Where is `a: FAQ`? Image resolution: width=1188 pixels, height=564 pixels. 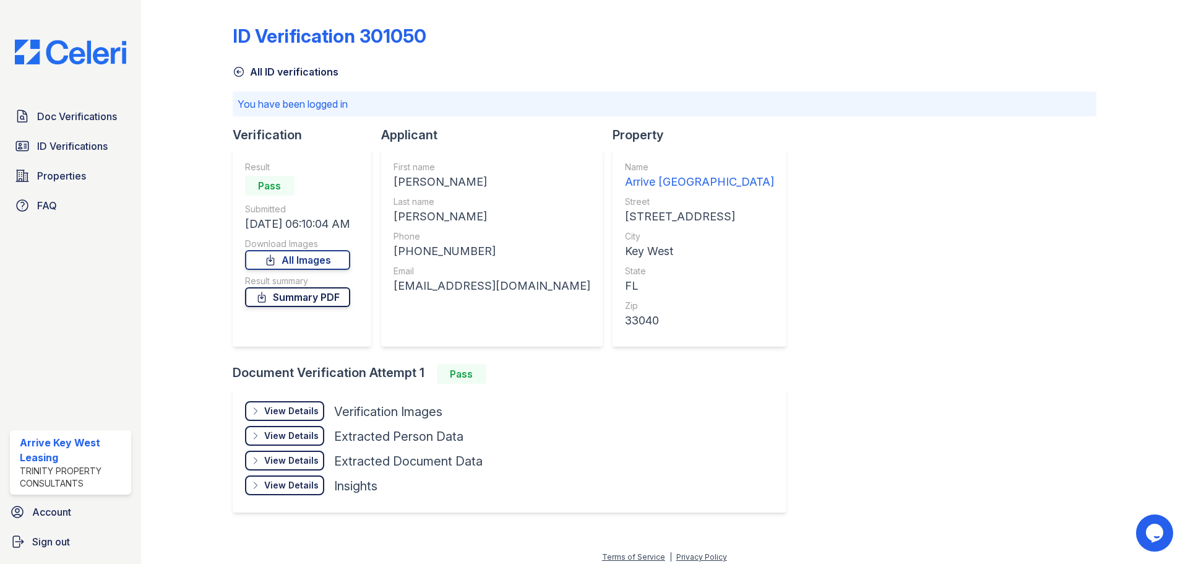 a: FAQ is located at coordinates (71, 205).